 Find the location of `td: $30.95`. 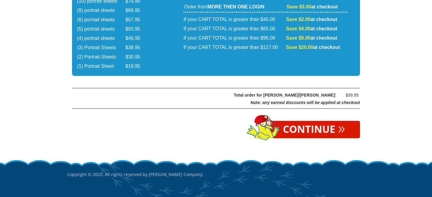

td: $30.95 is located at coordinates (137, 57).